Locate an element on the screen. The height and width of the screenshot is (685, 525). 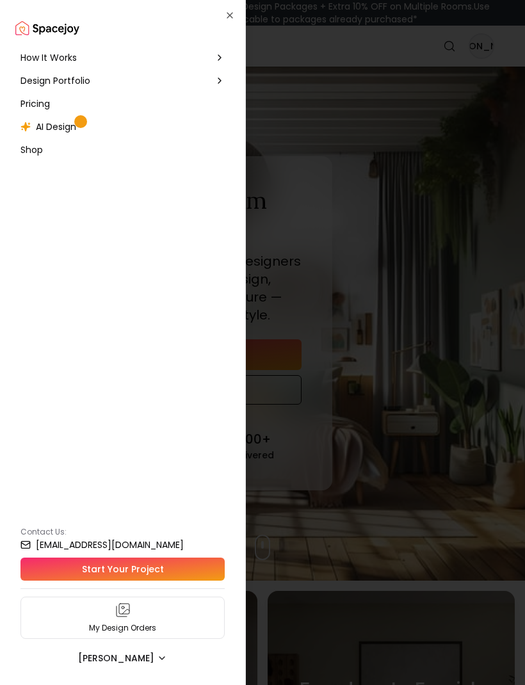
p: My Design Orders is located at coordinates (122, 628).